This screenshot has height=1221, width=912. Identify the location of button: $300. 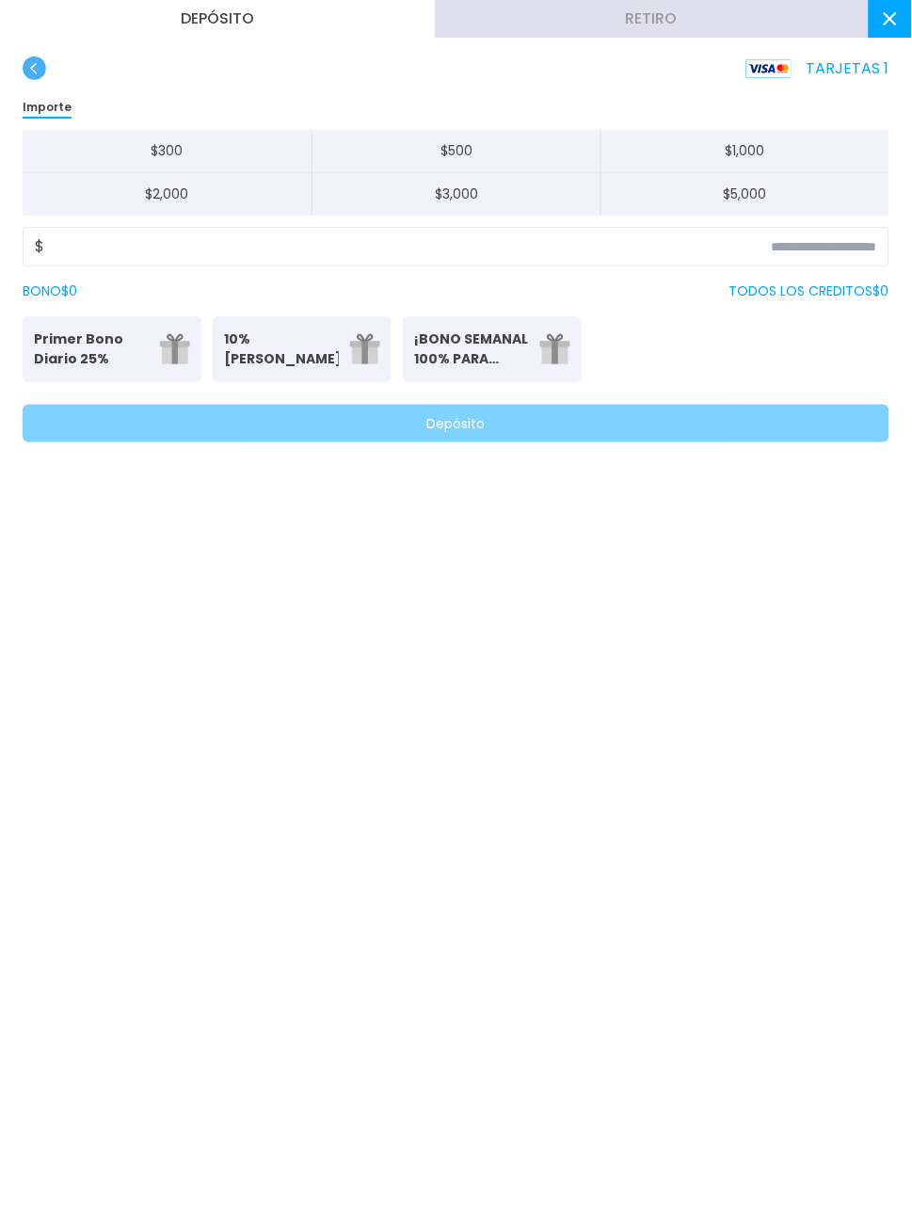
(167, 152).